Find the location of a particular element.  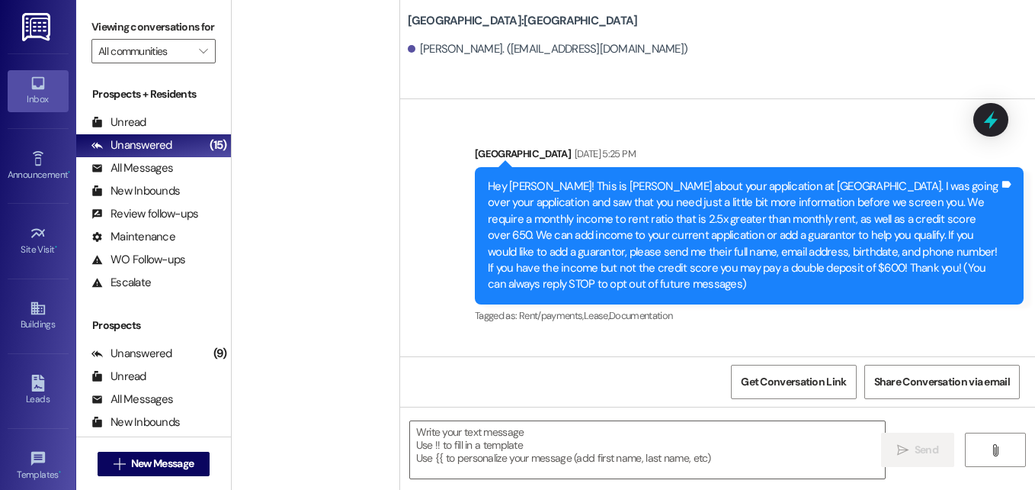

span: Get Conversation Link is located at coordinates (794, 381).